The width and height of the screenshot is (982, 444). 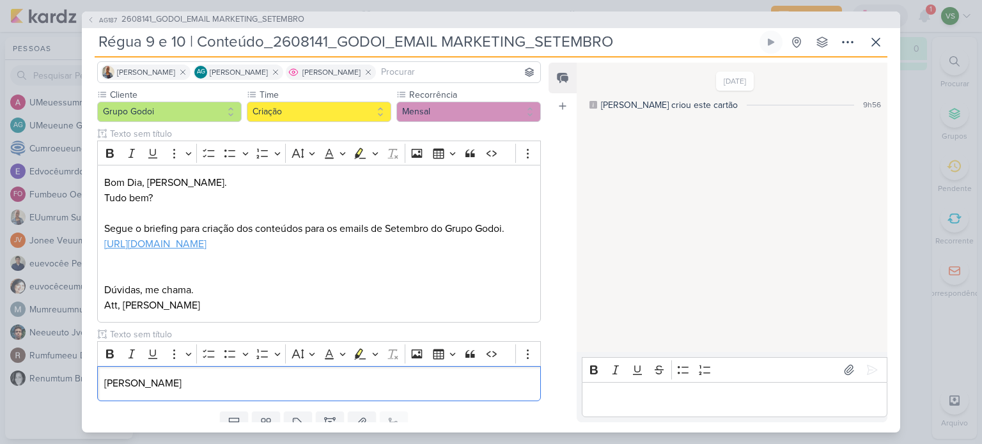 What do you see at coordinates (319, 221) in the screenshot?
I see `p: Tudo bem? Segue o briefing para criação dos conteúdos para os emails de Setembro do Grupo Godoi.` at bounding box center [319, 221].